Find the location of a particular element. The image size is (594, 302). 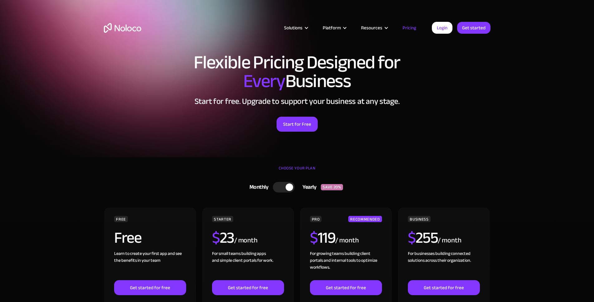

div: PRO is located at coordinates (316, 219).